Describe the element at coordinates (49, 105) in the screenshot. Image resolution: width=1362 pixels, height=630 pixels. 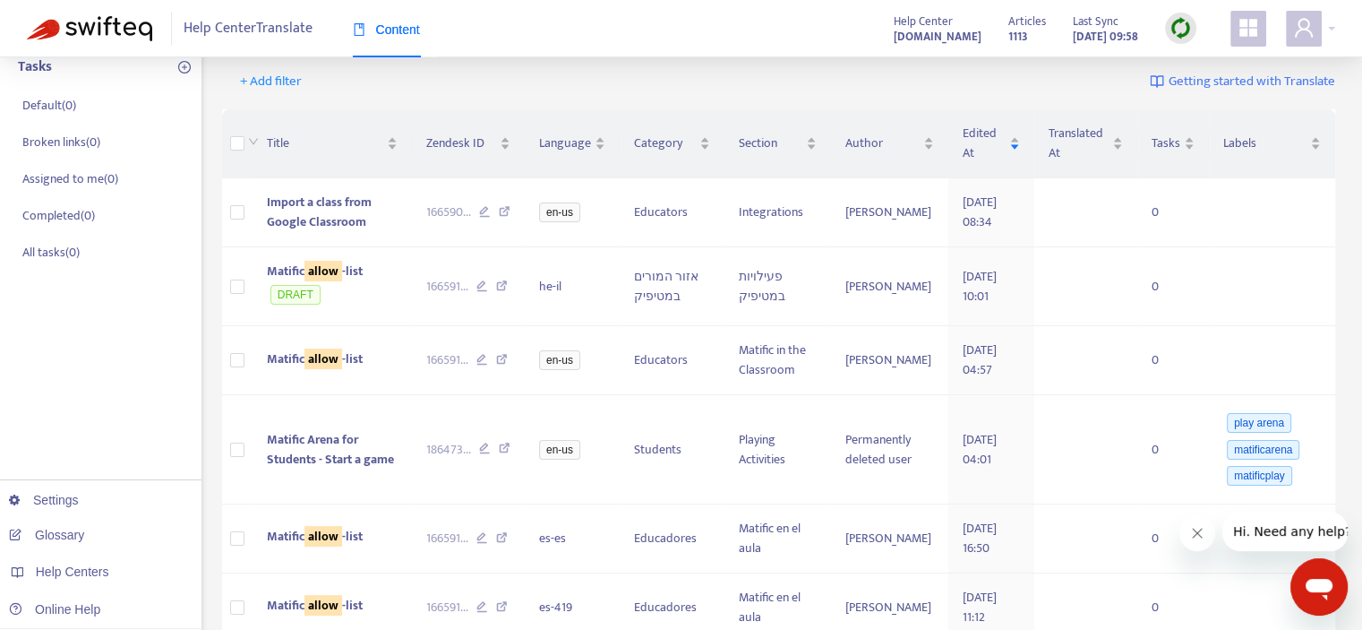
I see `p: Default ( 0 )` at that location.